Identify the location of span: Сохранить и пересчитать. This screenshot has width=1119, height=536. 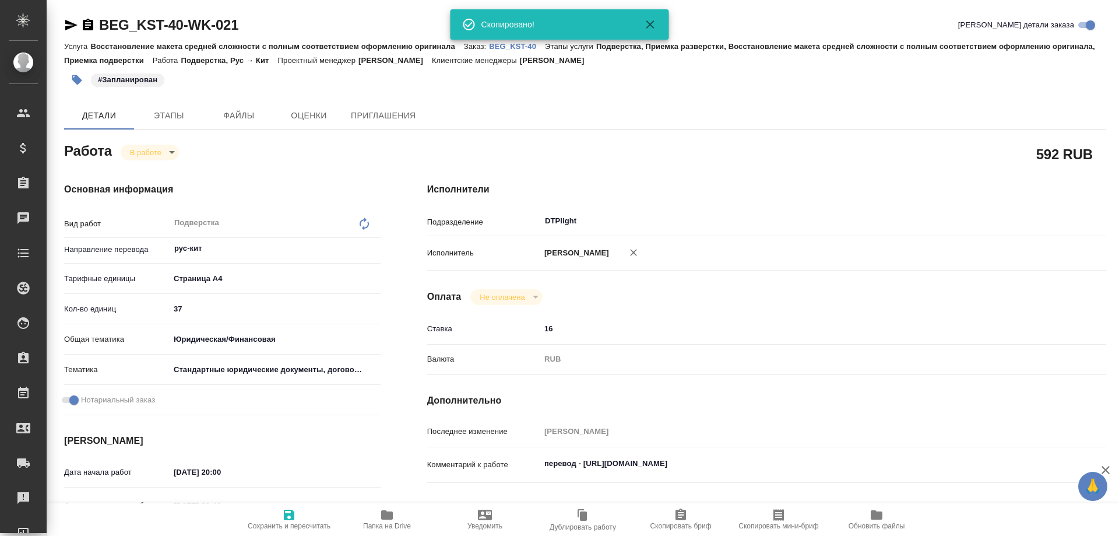
(289, 526).